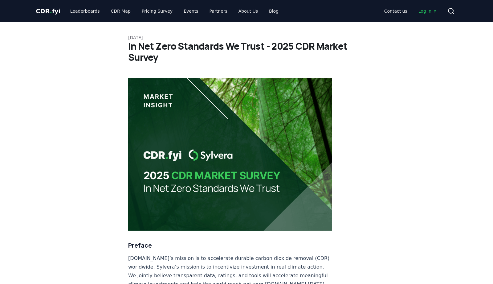  Describe the element at coordinates (428, 11) in the screenshot. I see `a: Log in` at that location.